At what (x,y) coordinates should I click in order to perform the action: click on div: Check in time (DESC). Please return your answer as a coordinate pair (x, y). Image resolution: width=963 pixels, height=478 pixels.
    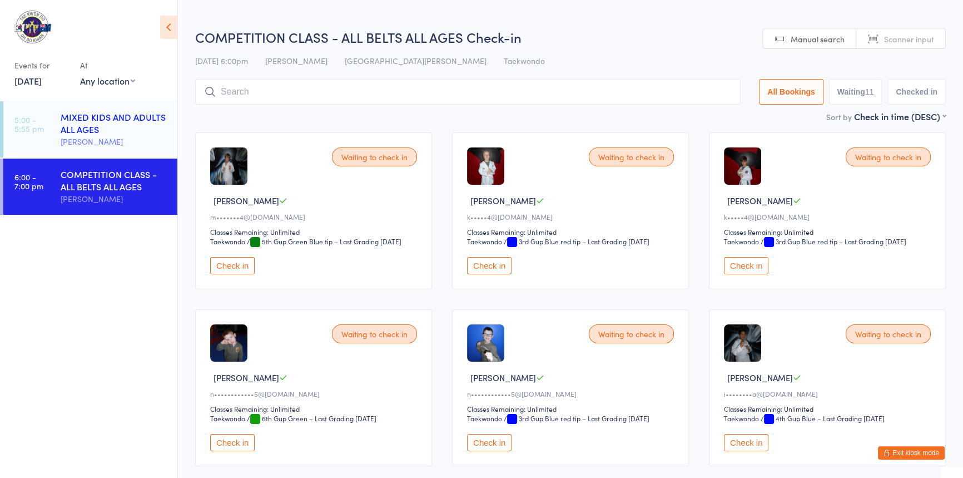
    Looking at the image, I should click on (900, 116).